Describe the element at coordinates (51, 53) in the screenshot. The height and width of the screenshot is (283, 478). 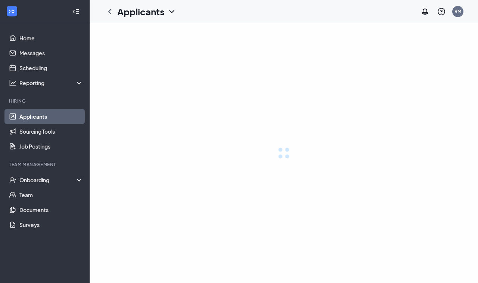
I see `a: Messages` at that location.